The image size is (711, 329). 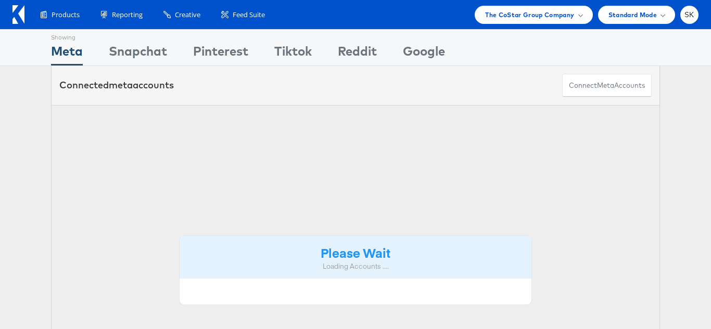 I want to click on div: Loading Accounts ...., so click(x=355, y=266).